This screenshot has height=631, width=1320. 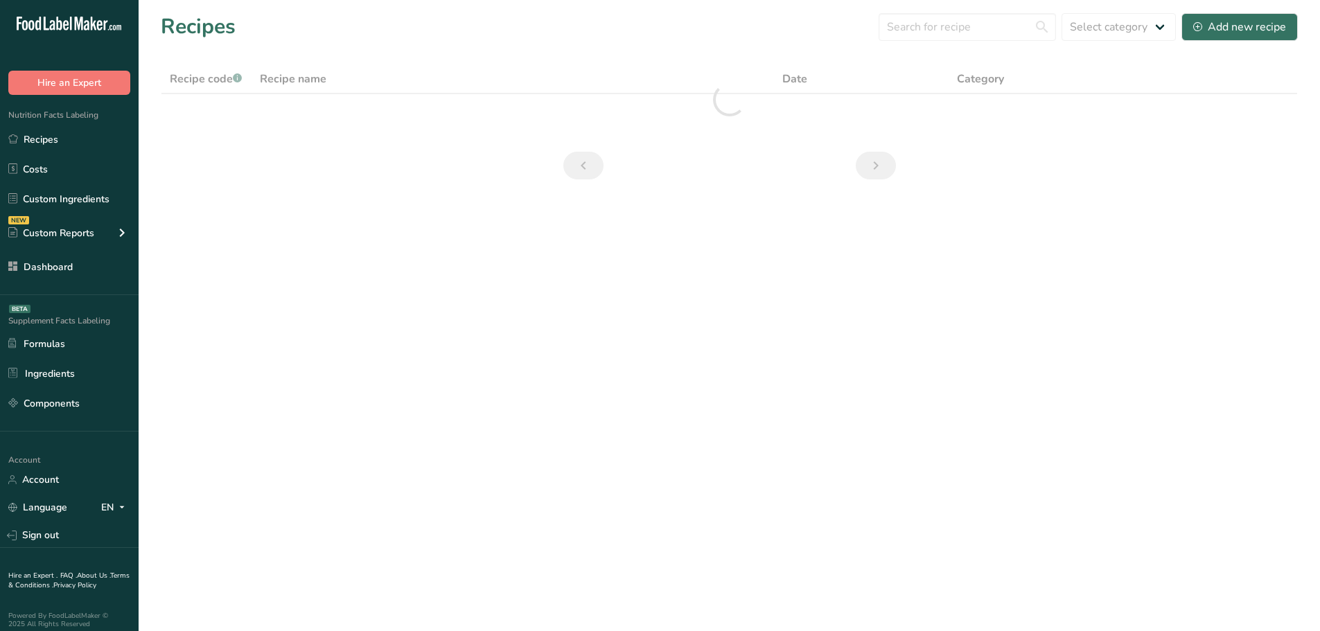 What do you see at coordinates (69, 576) in the screenshot?
I see `a: FAQ .` at bounding box center [69, 576].